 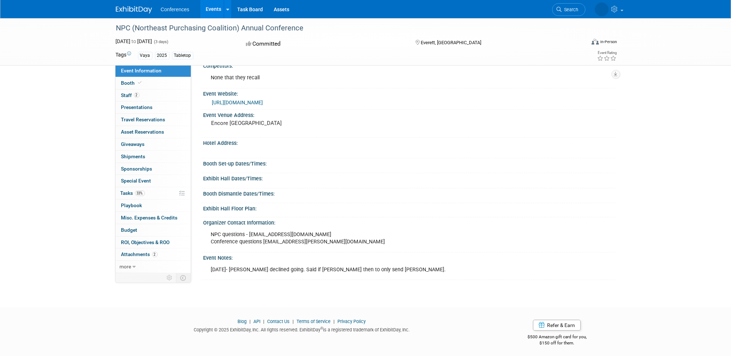 I want to click on a: Budget, so click(x=153, y=230).